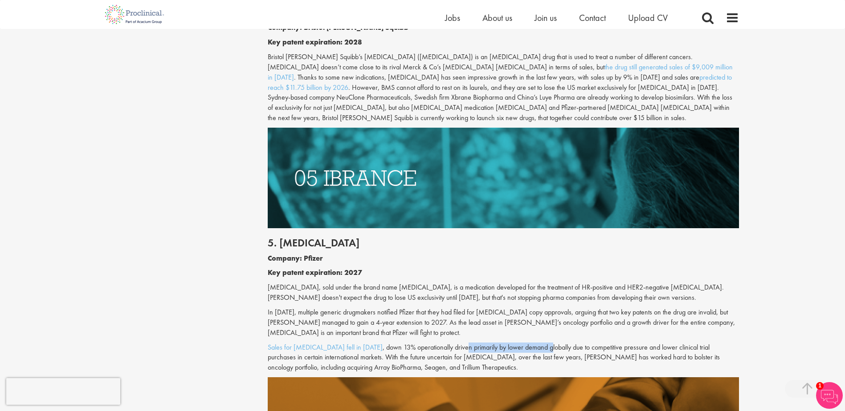 The height and width of the screenshot is (411, 845). I want to click on b: Key patent expiration: 2027, so click(315, 272).